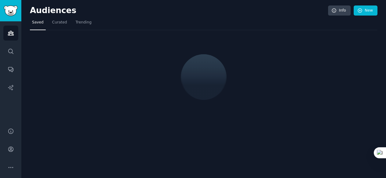  What do you see at coordinates (38, 24) in the screenshot?
I see `a: Saved` at bounding box center [38, 24].